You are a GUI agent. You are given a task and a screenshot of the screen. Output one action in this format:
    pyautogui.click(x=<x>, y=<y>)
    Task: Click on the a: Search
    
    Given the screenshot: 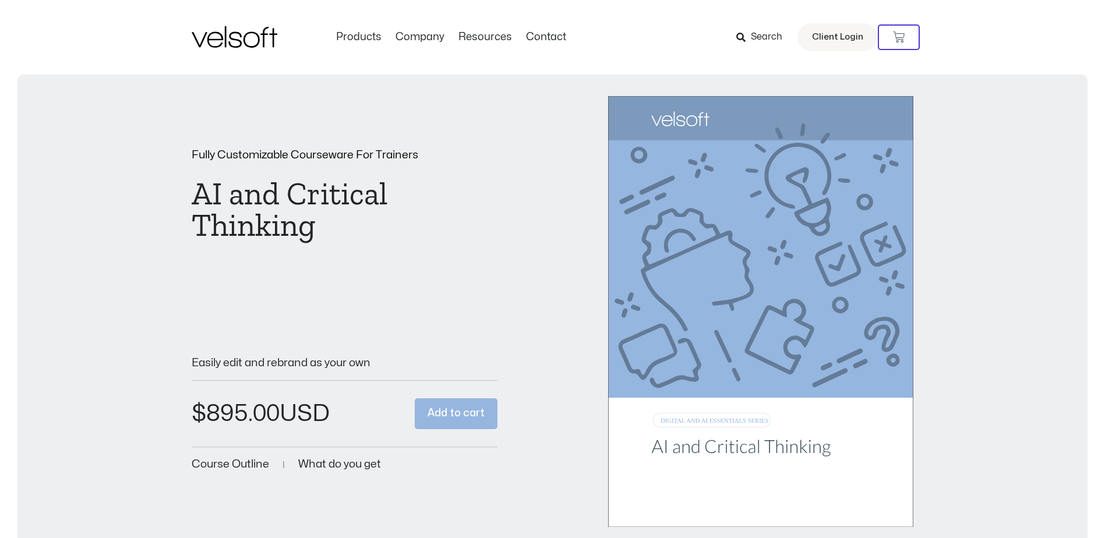 What is the action you would take?
    pyautogui.click(x=763, y=37)
    